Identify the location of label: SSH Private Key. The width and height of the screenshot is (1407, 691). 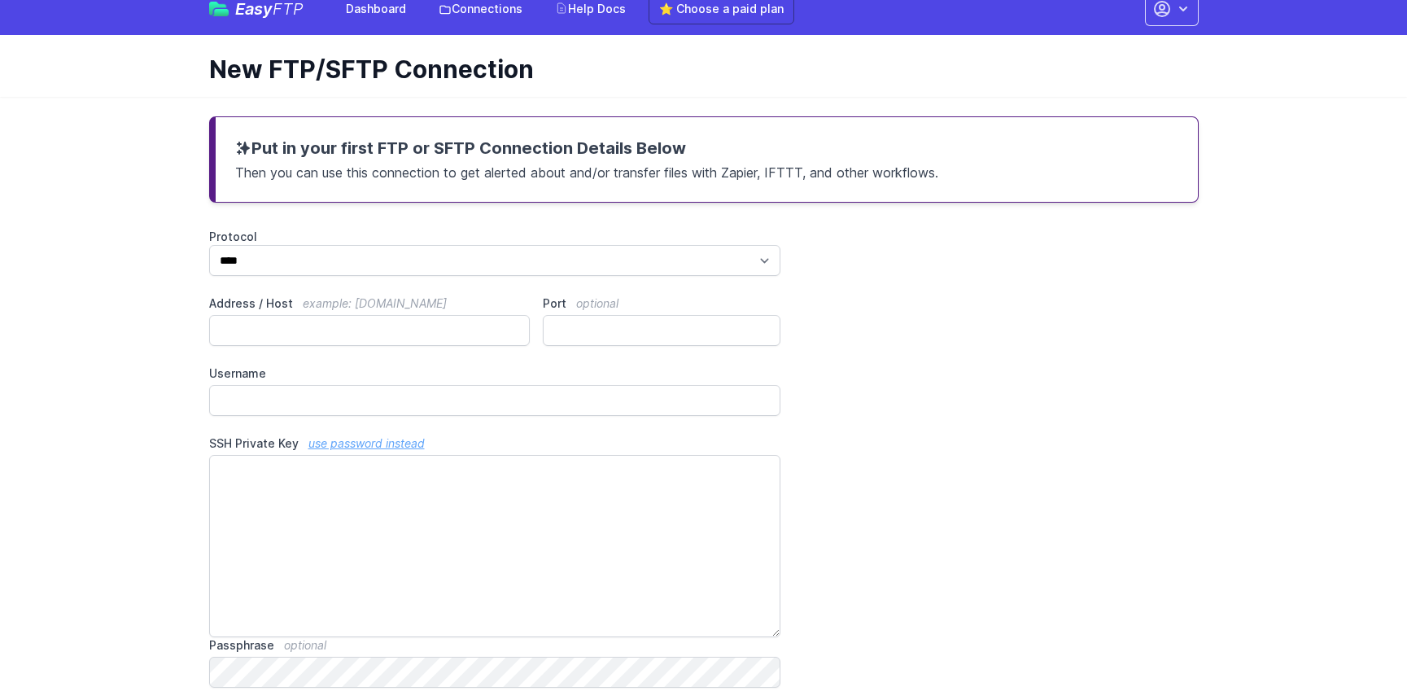
(495, 443).